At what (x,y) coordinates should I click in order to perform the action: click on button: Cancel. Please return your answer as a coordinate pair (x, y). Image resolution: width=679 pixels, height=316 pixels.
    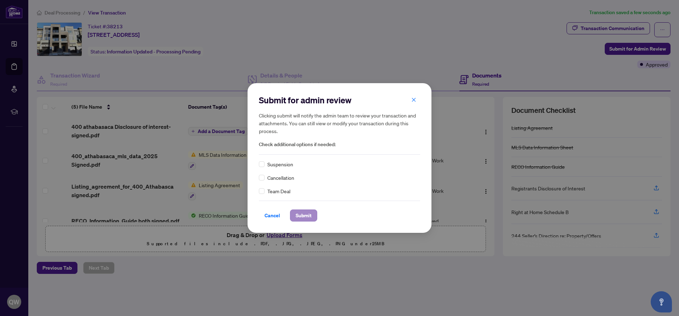
    Looking at the image, I should click on (272, 215).